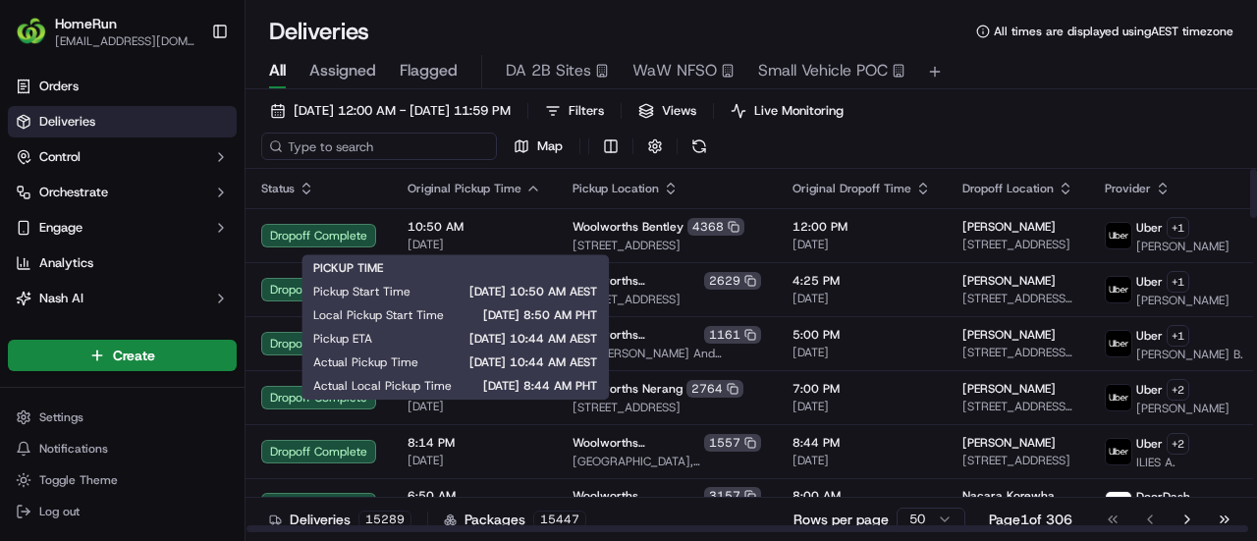 This screenshot has height=541, width=1257. I want to click on span: ILIES A., so click(1163, 462).